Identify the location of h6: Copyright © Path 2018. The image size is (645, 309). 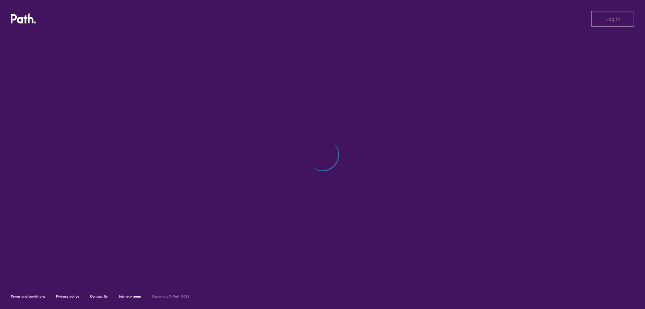
(171, 296).